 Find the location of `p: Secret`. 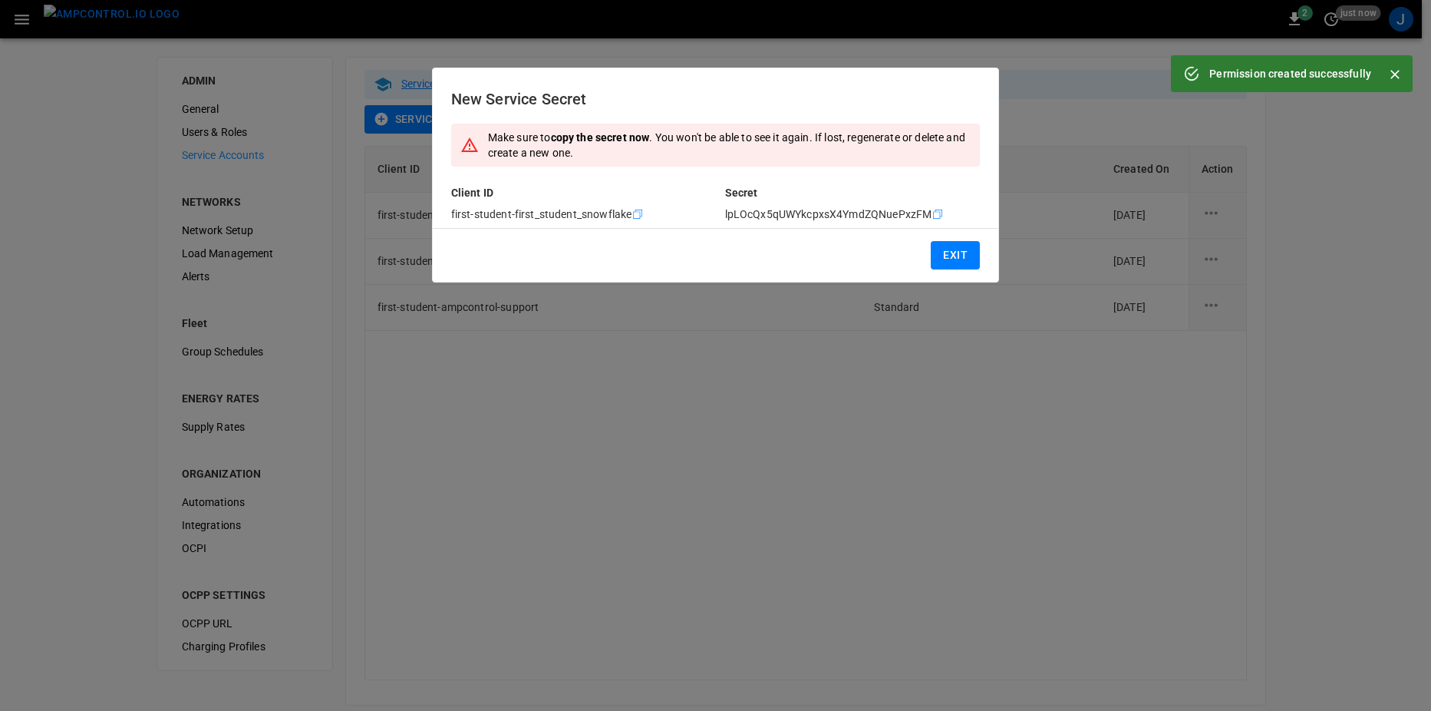

p: Secret is located at coordinates (852, 193).